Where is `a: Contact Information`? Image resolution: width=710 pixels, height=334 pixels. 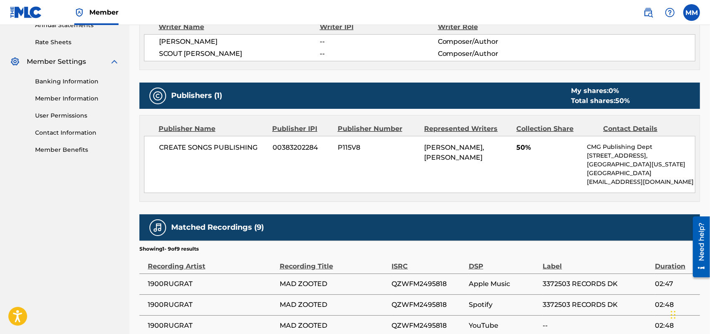 a: Contact Information is located at coordinates (77, 133).